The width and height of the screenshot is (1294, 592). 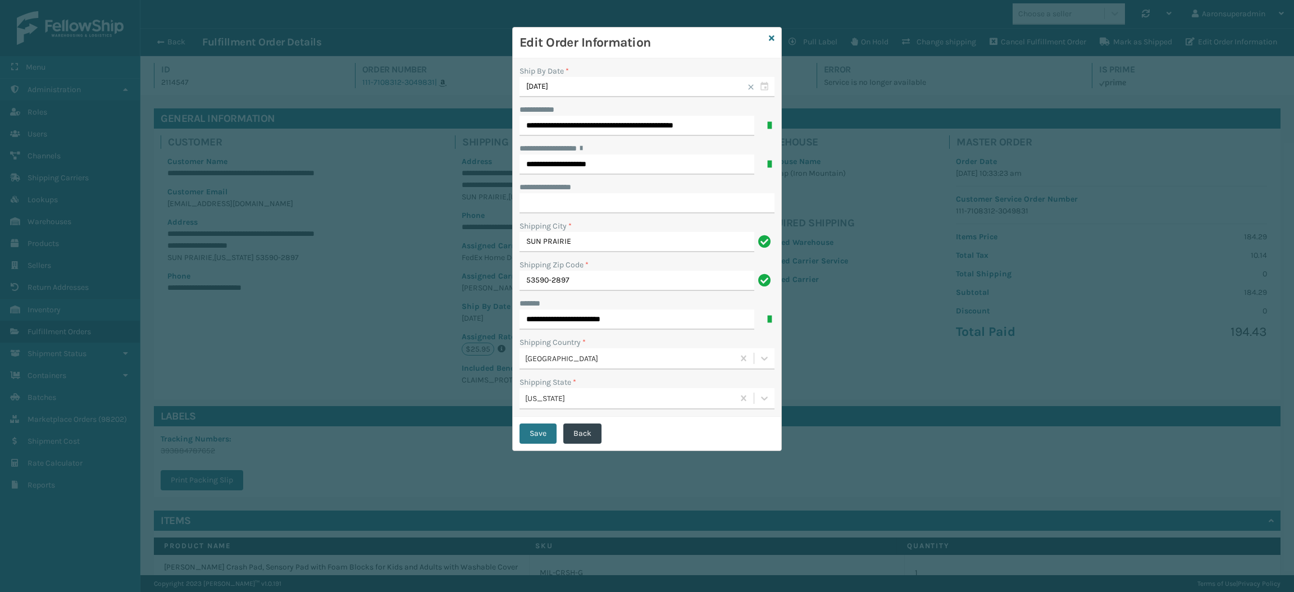 What do you see at coordinates (553, 342) in the screenshot?
I see `label: Shipping Country` at bounding box center [553, 342].